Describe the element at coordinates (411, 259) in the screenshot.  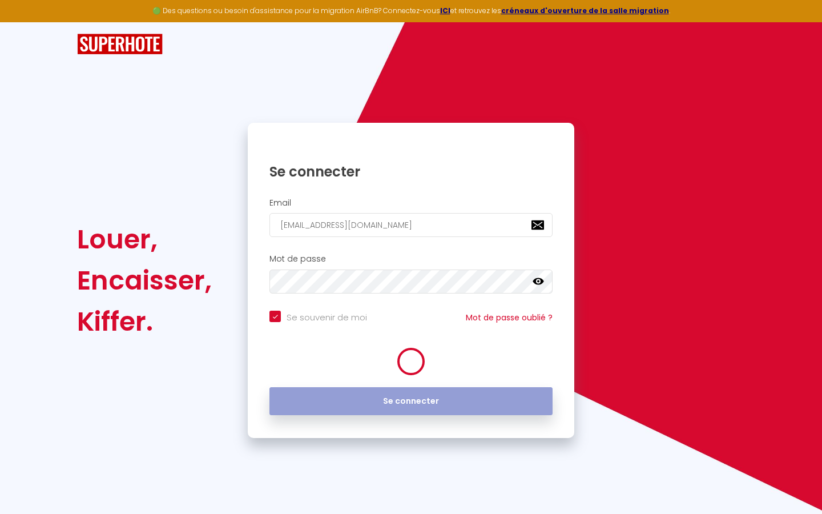
I see `h2: Mot de passe` at that location.